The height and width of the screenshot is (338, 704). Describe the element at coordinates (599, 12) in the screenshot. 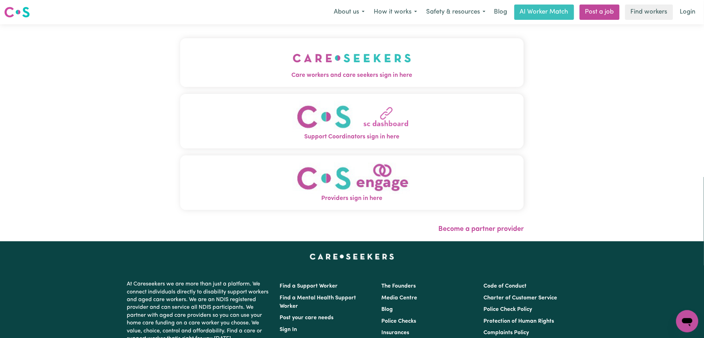

I see `a: Post a job` at that location.